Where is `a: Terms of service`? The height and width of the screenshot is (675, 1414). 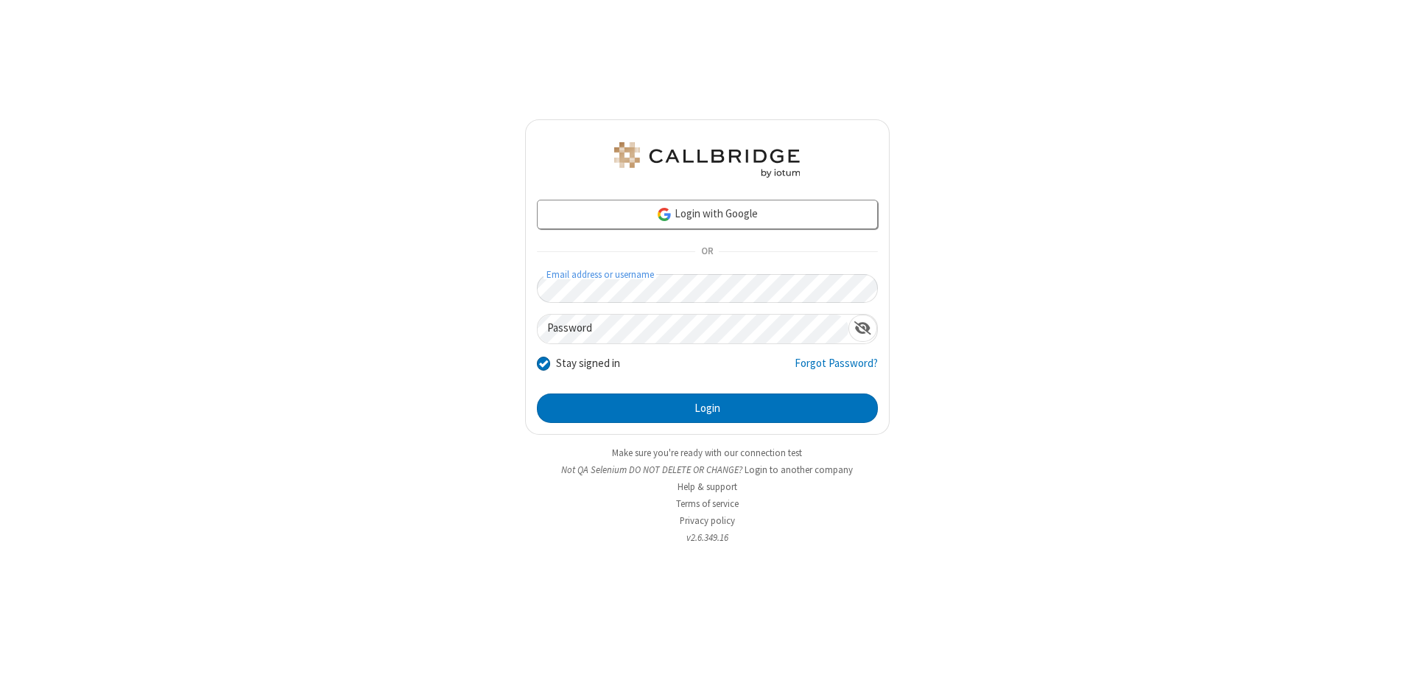
a: Terms of service is located at coordinates (707, 503).